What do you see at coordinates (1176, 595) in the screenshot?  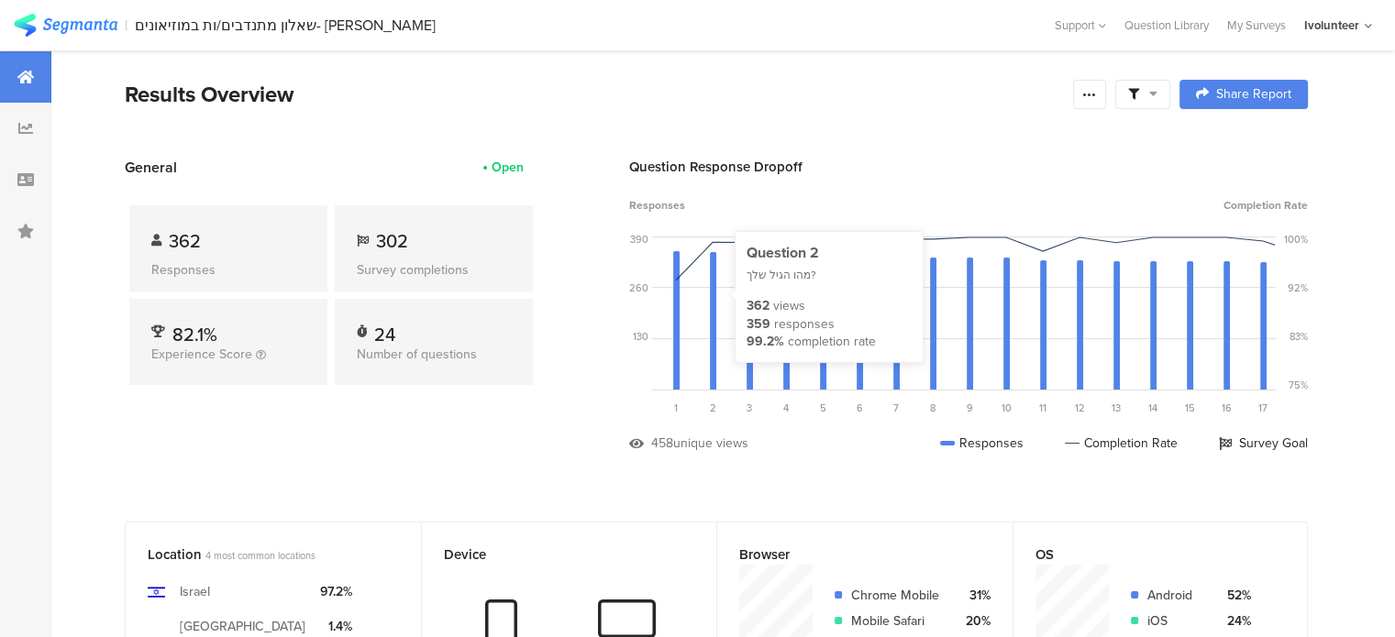 I see `div: Android` at bounding box center [1176, 595].